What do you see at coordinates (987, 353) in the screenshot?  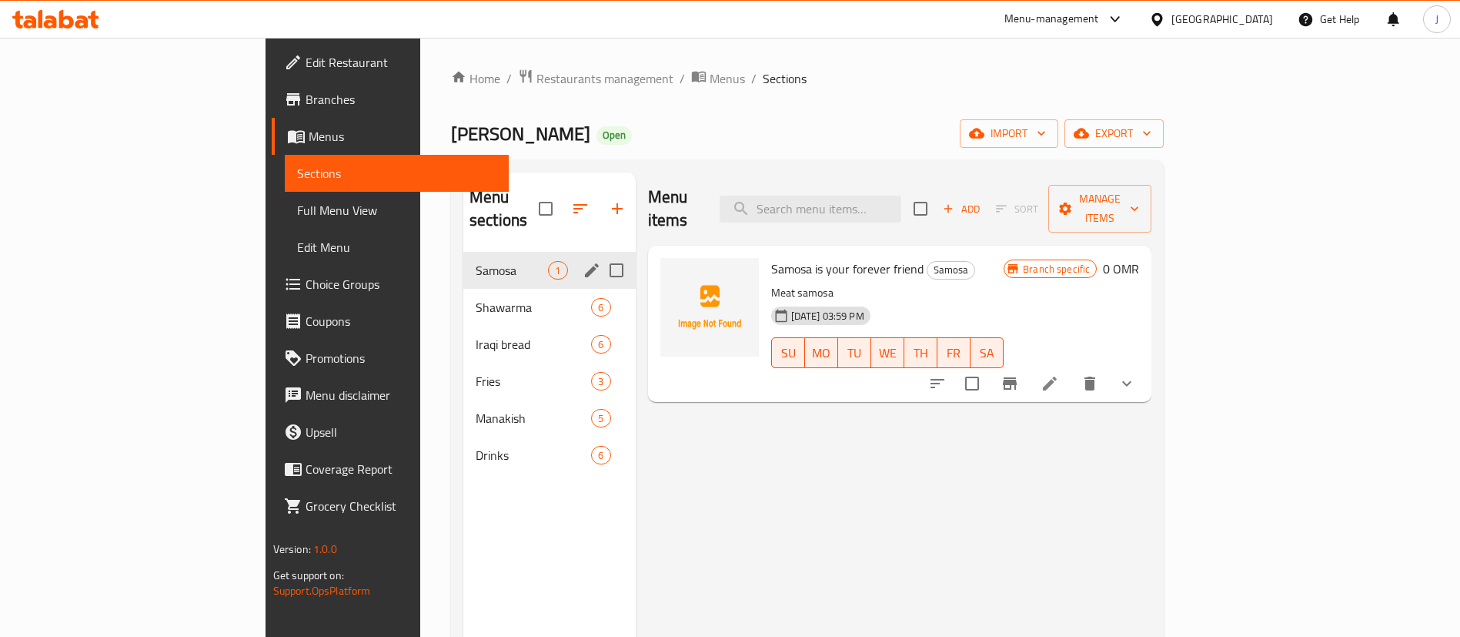 I see `button: SA` at bounding box center [987, 353].